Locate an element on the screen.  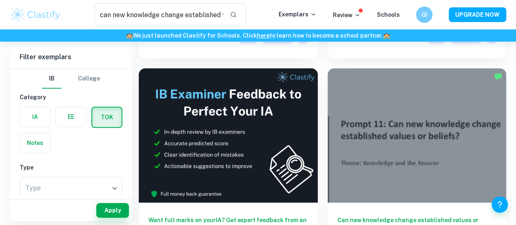
button: IA is located at coordinates (35, 117).